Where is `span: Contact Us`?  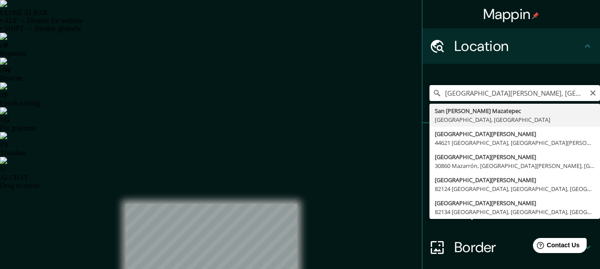 span: Contact Us is located at coordinates (42, 11).